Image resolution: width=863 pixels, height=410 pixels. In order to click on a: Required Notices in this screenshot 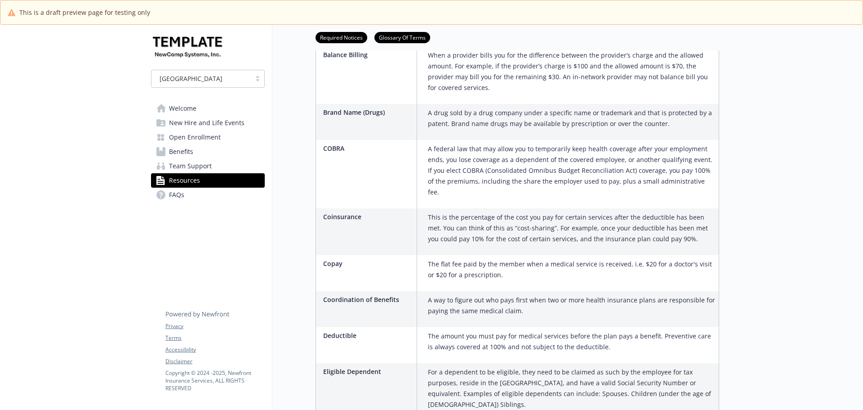, I will do `click(341, 37)`.